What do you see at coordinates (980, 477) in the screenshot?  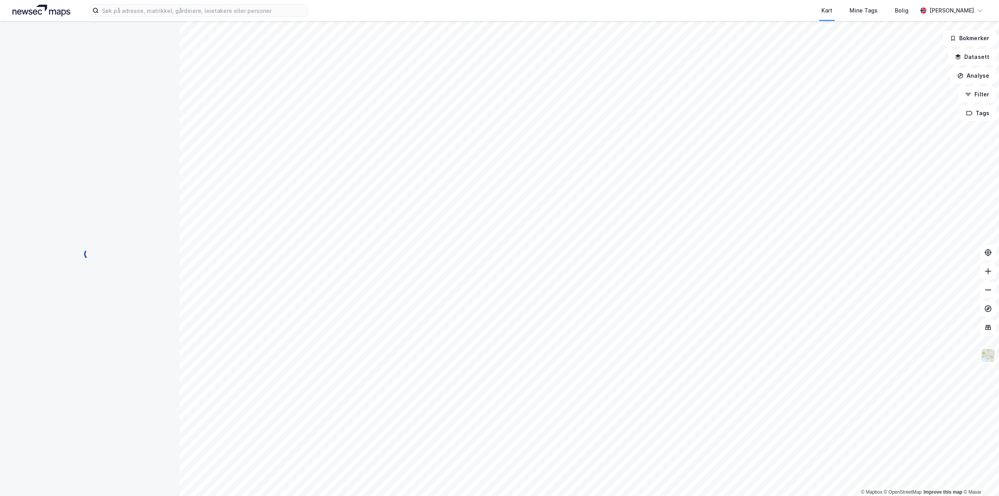 I see `div: Kontrollprogram for chat` at bounding box center [980, 477].